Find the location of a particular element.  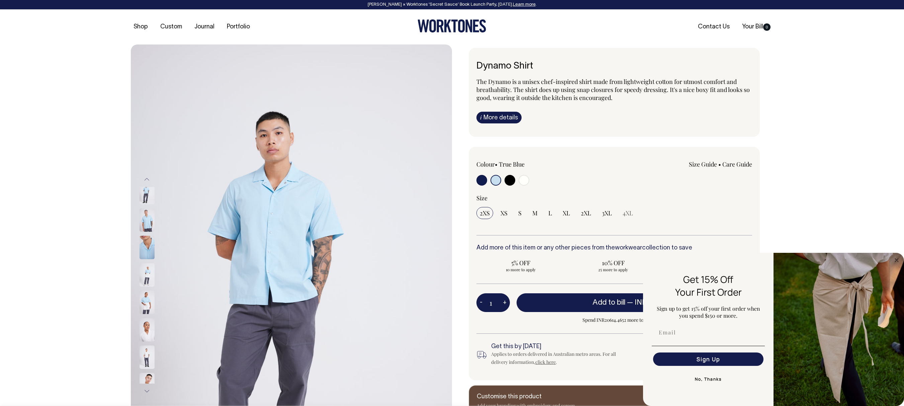

input: S is located at coordinates (520, 213).